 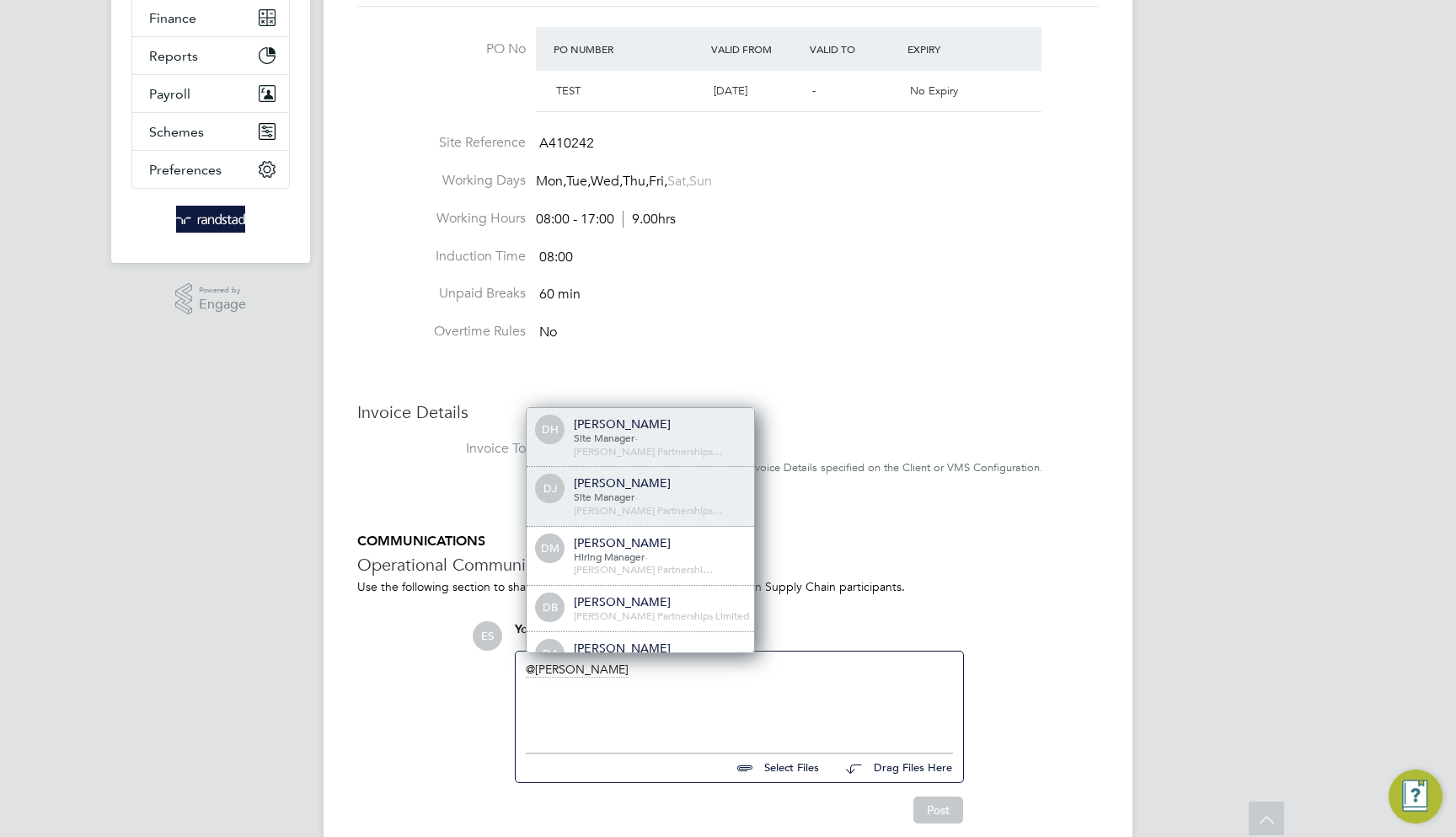 What do you see at coordinates (211, 219) in the screenshot?
I see `img: randstad-logo-retina.png` at bounding box center [211, 219].